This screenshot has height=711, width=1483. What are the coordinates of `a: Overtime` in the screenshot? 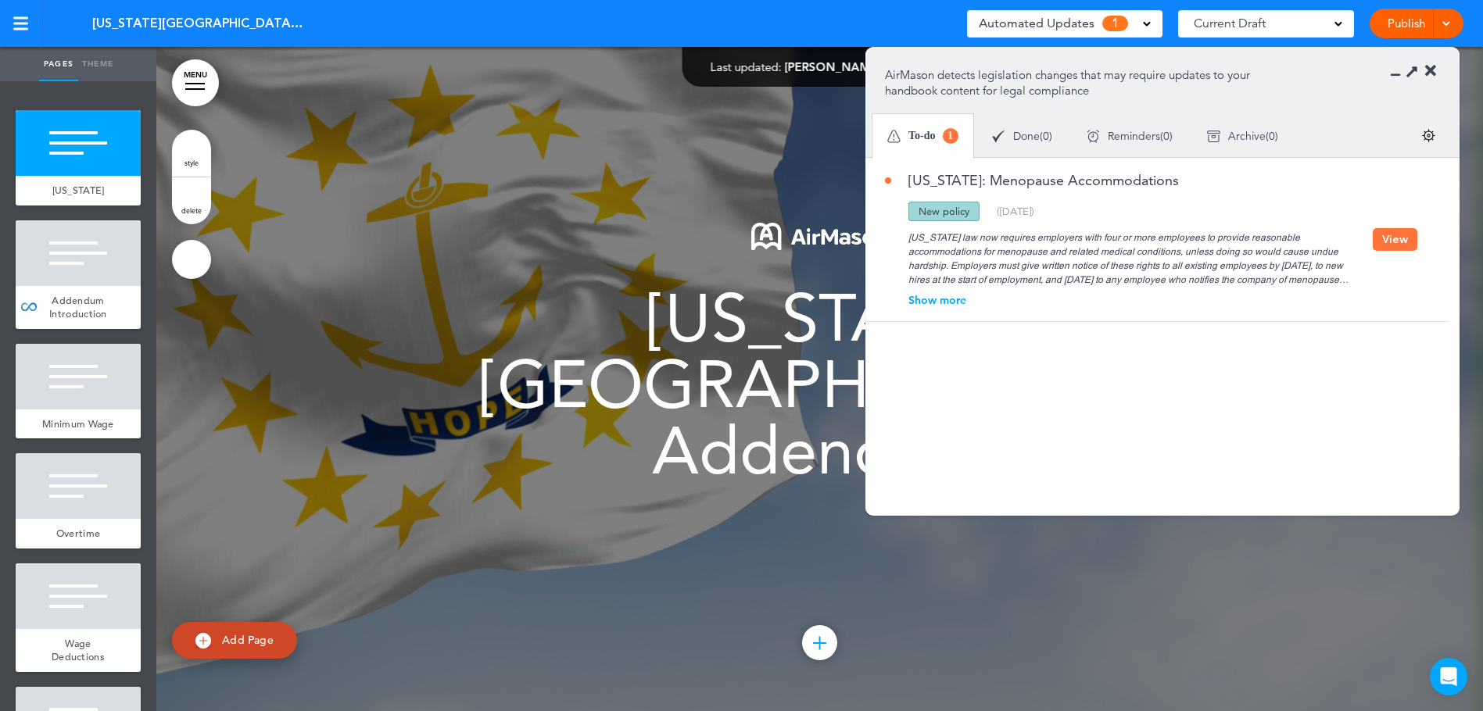 It's located at (78, 534).